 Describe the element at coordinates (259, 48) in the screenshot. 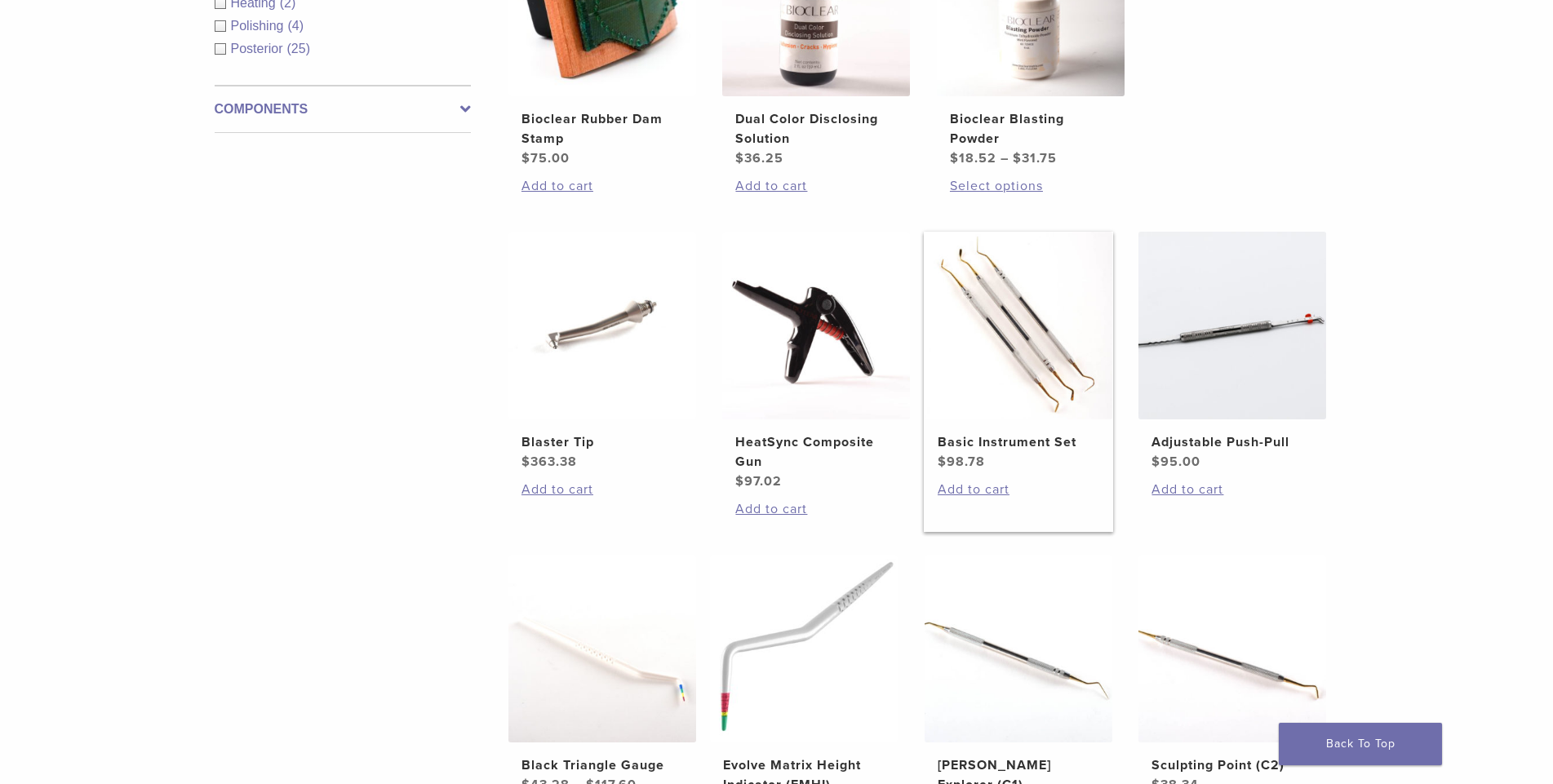

I see `span: Posterior` at that location.